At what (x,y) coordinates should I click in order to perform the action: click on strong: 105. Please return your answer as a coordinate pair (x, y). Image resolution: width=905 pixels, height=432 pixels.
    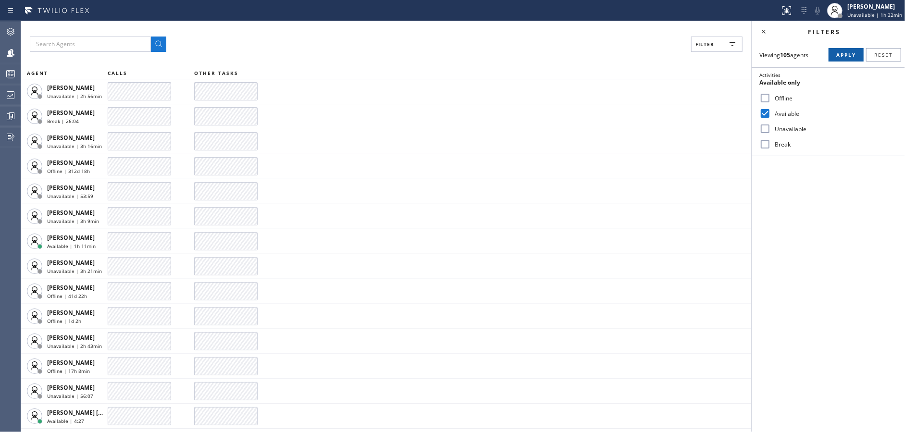
    Looking at the image, I should click on (785, 55).